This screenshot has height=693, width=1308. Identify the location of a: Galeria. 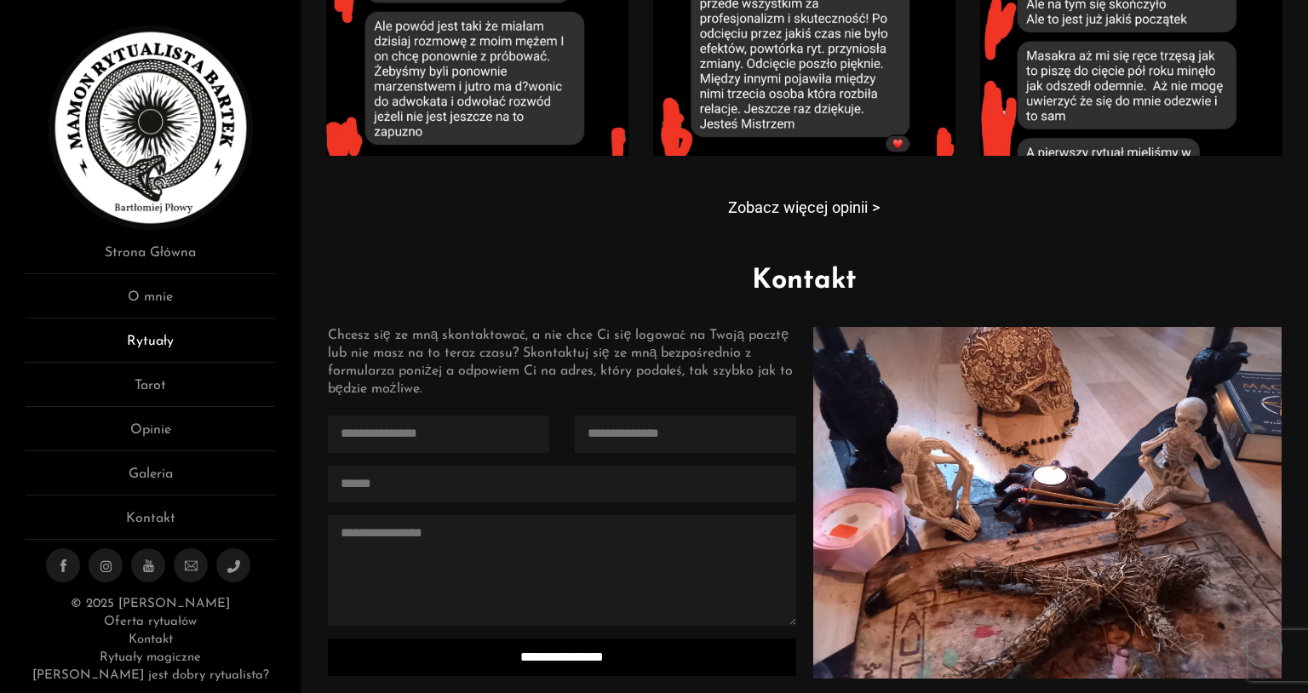
(150, 479).